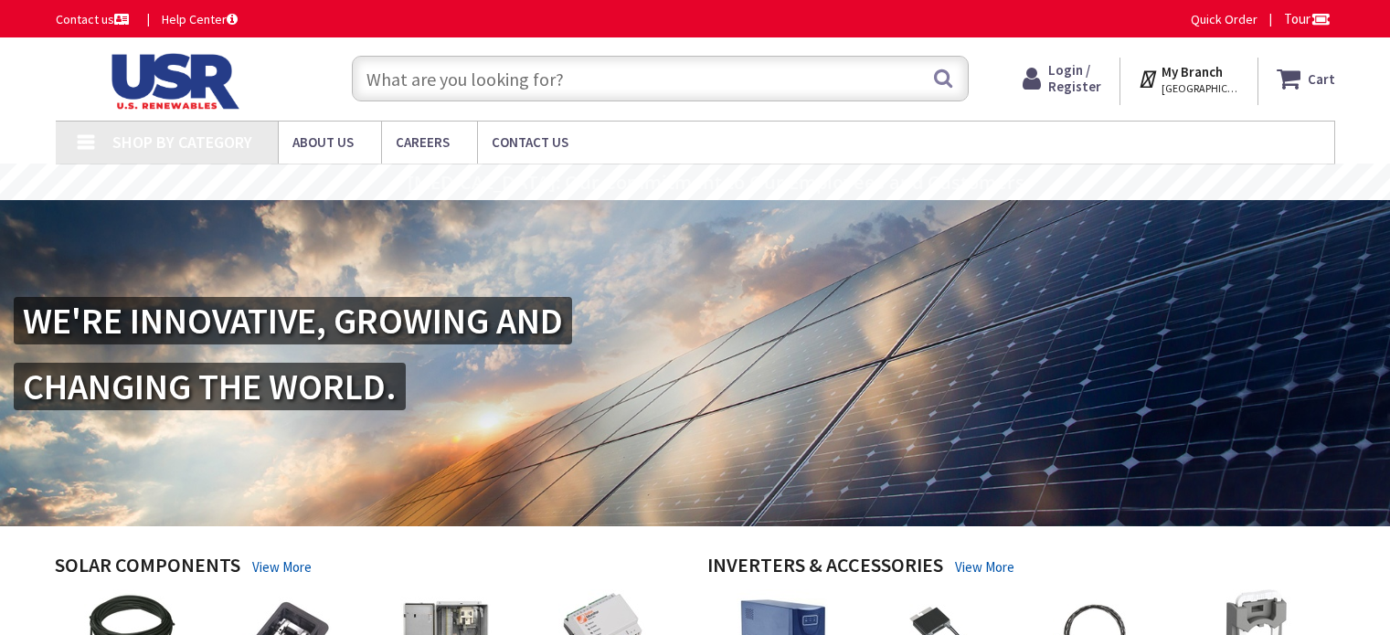 The image size is (1390, 635). Describe the element at coordinates (1224, 19) in the screenshot. I see `a: Quick Order` at that location.